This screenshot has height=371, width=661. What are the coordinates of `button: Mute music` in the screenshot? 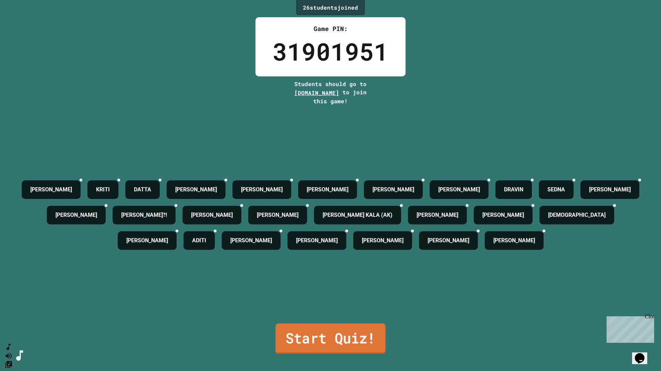 It's located at (9, 356).